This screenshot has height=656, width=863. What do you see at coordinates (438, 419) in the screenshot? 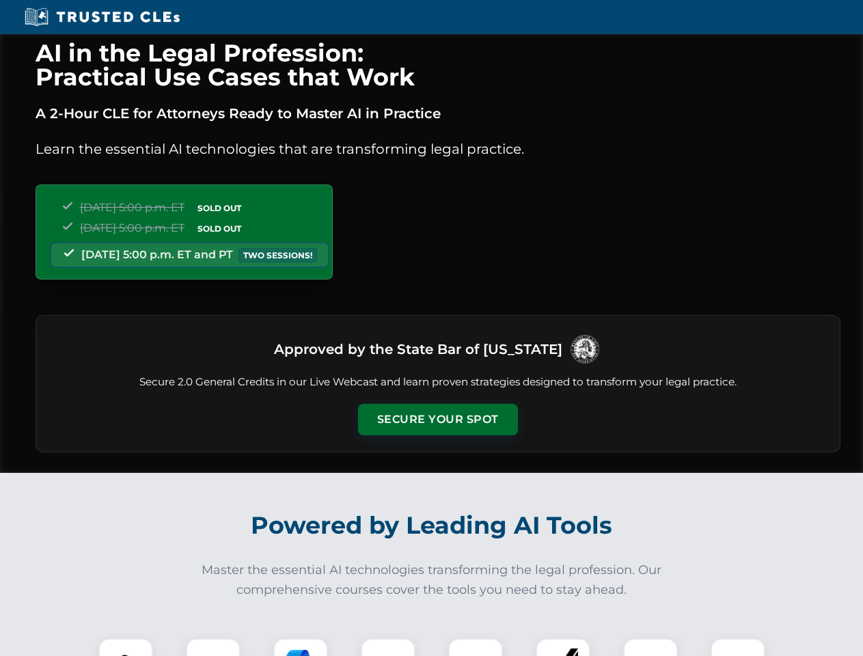
I see `button: Secure Your Spot` at bounding box center [438, 419].